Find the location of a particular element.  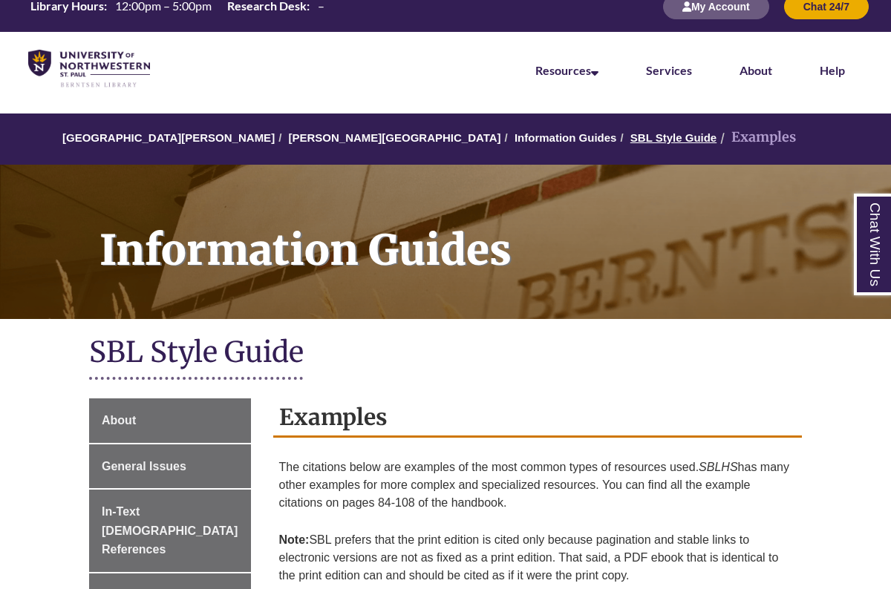

a: Help is located at coordinates (832, 70).